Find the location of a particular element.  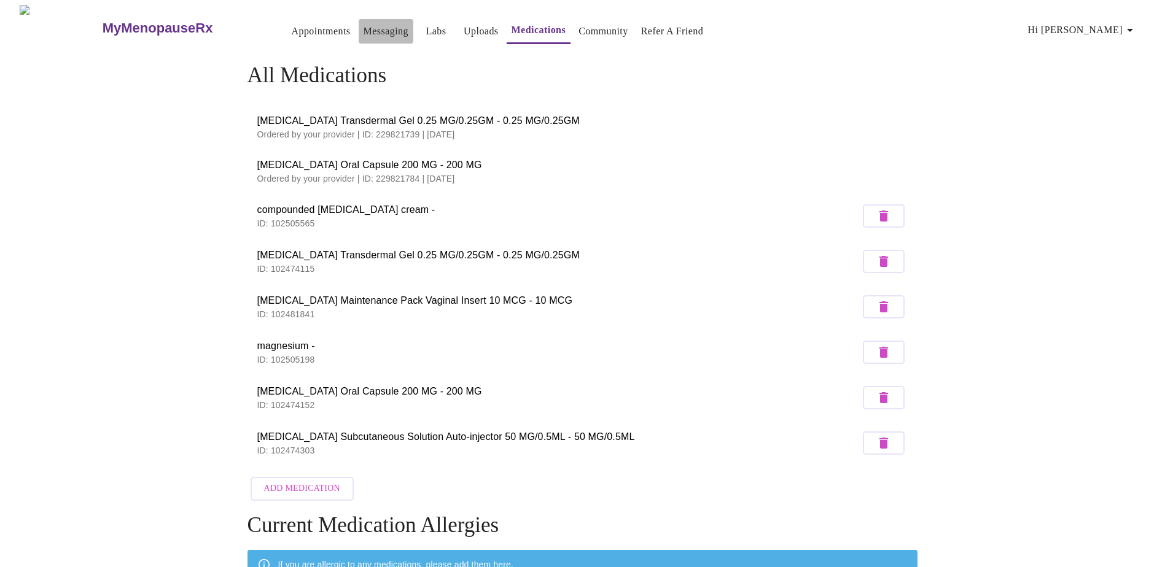

img: MyMenopauseRx Logo is located at coordinates (60, 28).